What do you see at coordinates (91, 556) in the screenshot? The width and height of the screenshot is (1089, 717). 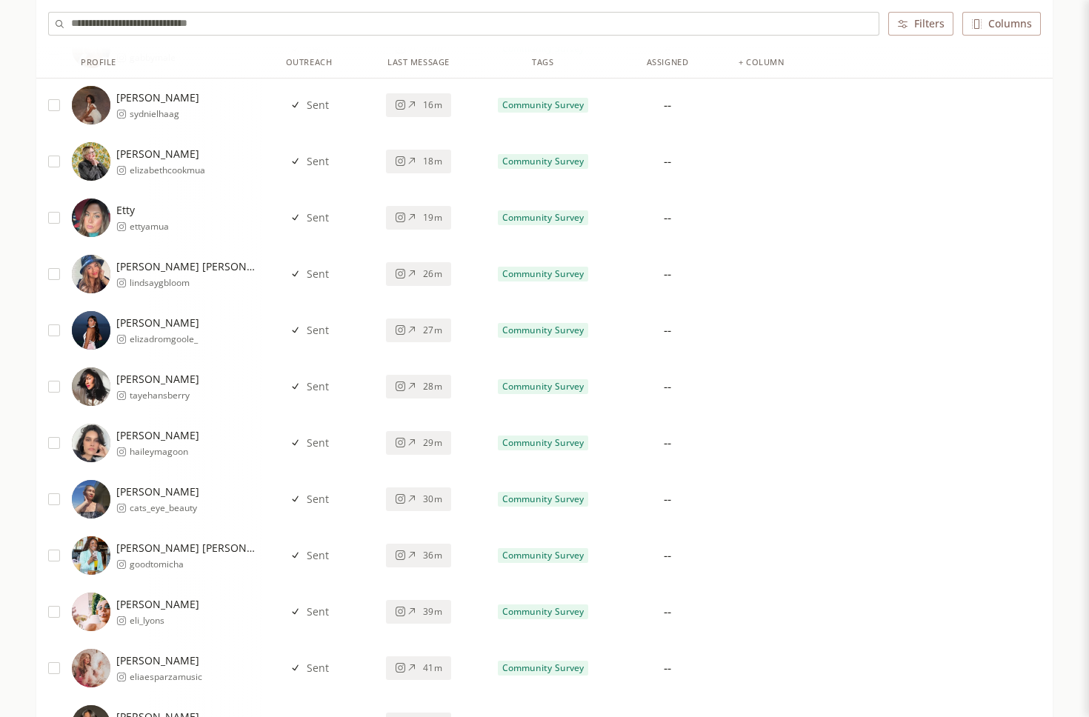 I see `img: https://lookalike-images.influencerlist.ai/profiles/00718d65-cf86-4f0a-a52a-7f43bad1a0a8.jpg` at bounding box center [91, 556].